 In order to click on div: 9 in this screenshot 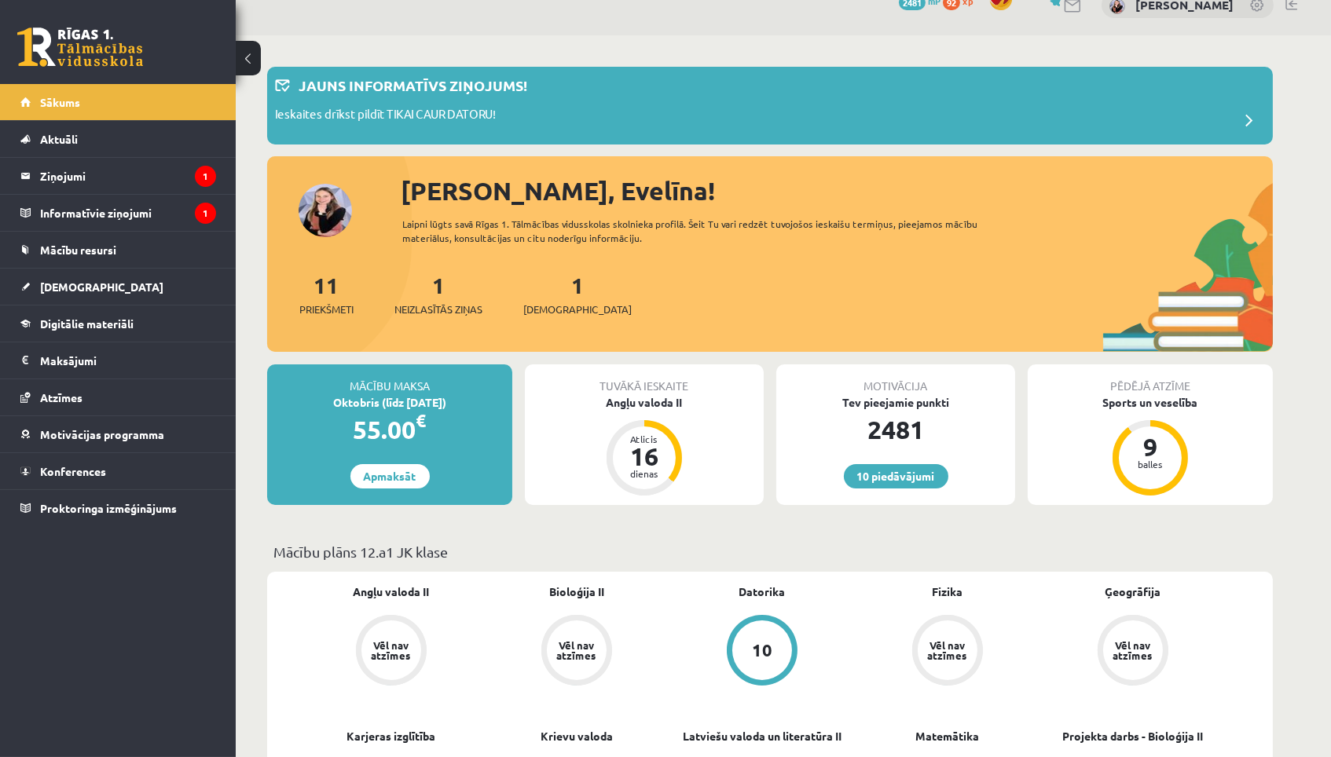, I will do `click(1150, 447)`.